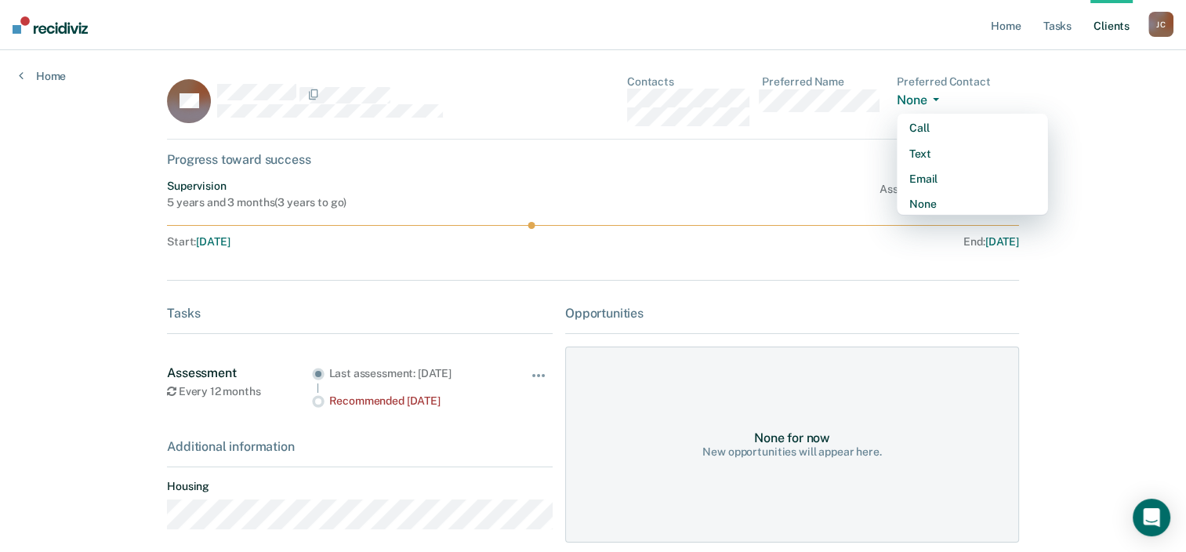 The height and width of the screenshot is (552, 1186). Describe the element at coordinates (809, 241) in the screenshot. I see `div: End :` at that location.